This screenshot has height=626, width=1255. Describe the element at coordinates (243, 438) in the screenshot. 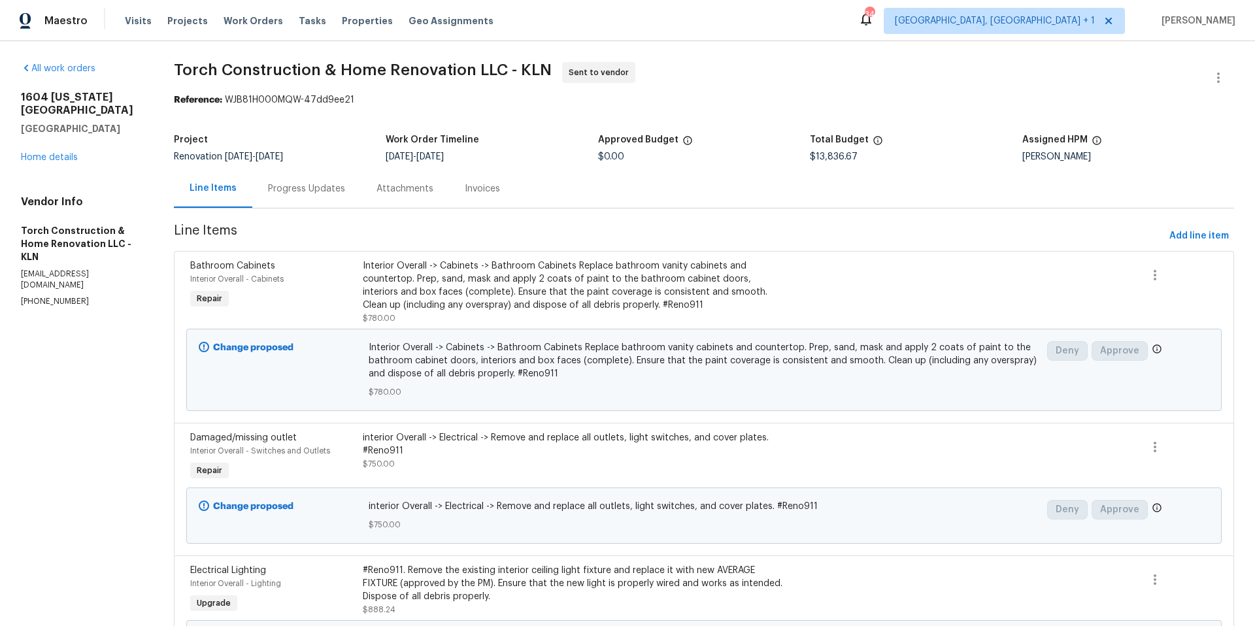

I see `span: Damaged/missing outlet` at that location.